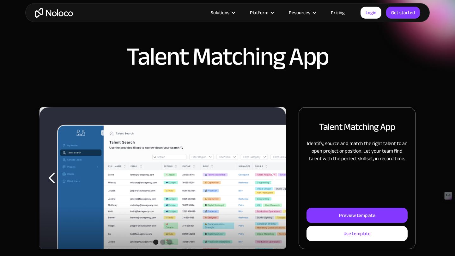  Describe the element at coordinates (273, 178) in the screenshot. I see `div: next slide` at that location.